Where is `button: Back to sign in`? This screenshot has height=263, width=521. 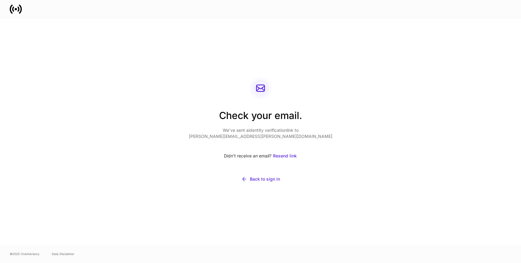
button: Back to sign in is located at coordinates (261, 179).